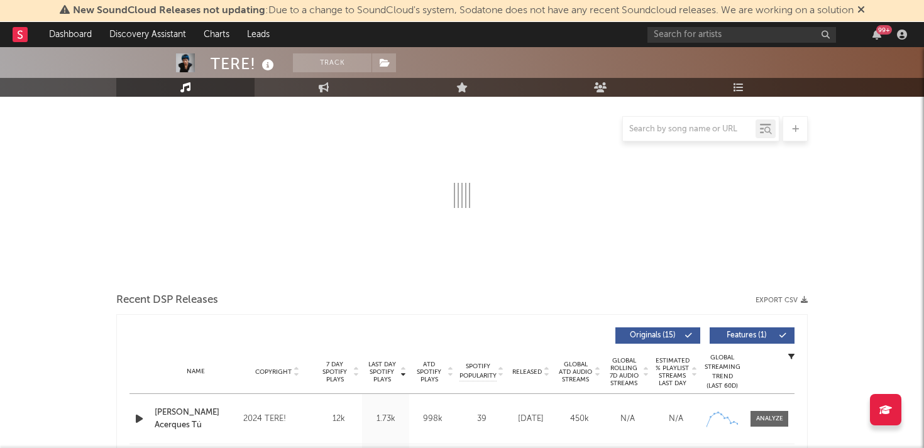  I want to click on a: Leads, so click(258, 35).